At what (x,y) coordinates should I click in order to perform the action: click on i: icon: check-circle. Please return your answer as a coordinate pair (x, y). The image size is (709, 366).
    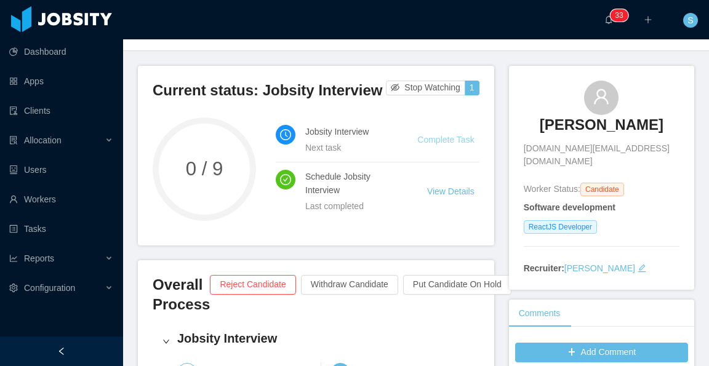
    Looking at the image, I should click on (286, 180).